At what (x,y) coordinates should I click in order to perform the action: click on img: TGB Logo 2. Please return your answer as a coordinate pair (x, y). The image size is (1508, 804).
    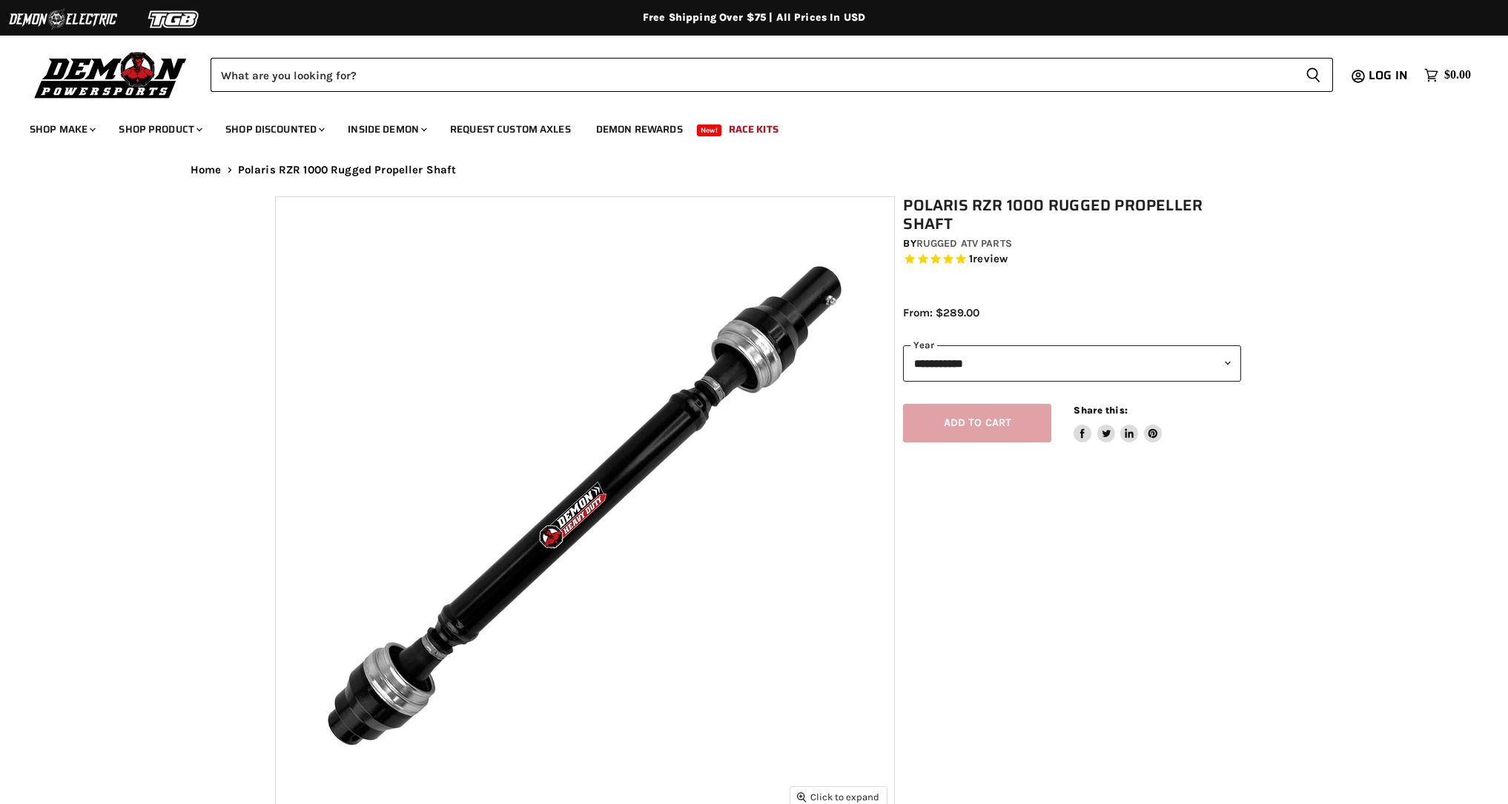
    Looking at the image, I should click on (174, 19).